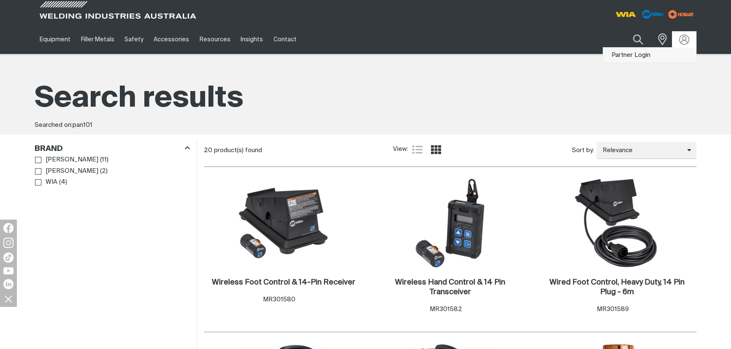 This screenshot has height=349, width=731. What do you see at coordinates (450, 288) in the screenshot?
I see `a: Wireless Hand Control & 14 Pin Transceiver` at bounding box center [450, 288].